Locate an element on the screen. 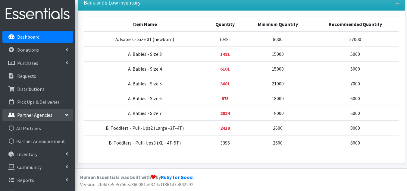 The height and width of the screenshot is (191, 407). a: Inventory is located at coordinates (38, 154).